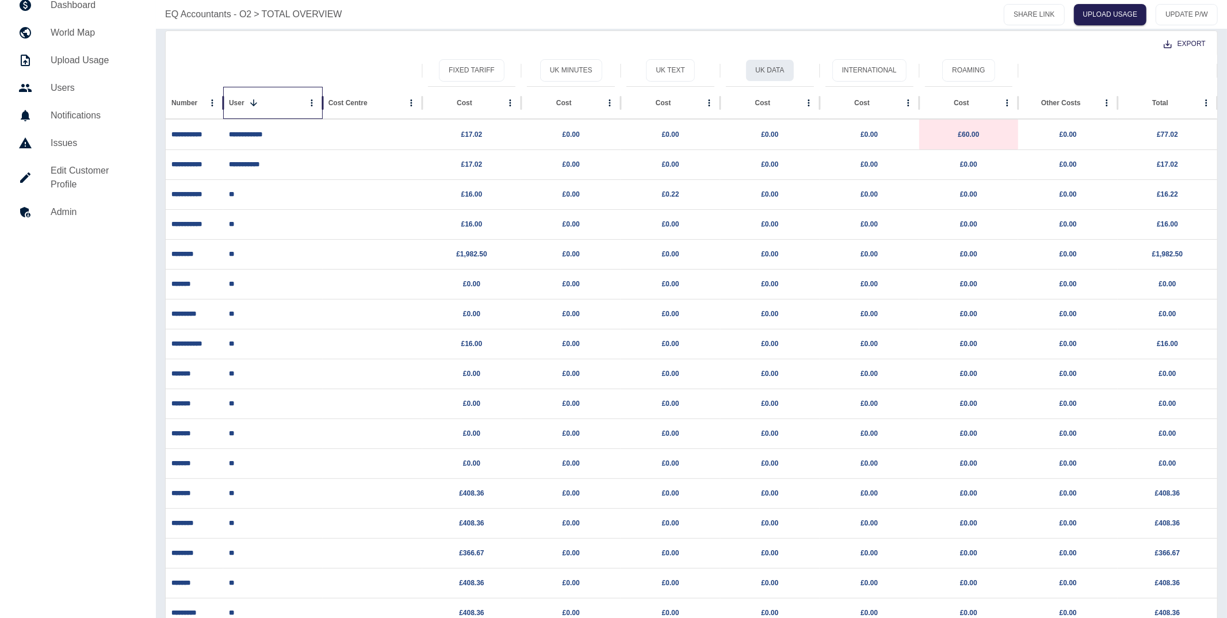 The height and width of the screenshot is (618, 1227). I want to click on a: Notifications, so click(78, 116).